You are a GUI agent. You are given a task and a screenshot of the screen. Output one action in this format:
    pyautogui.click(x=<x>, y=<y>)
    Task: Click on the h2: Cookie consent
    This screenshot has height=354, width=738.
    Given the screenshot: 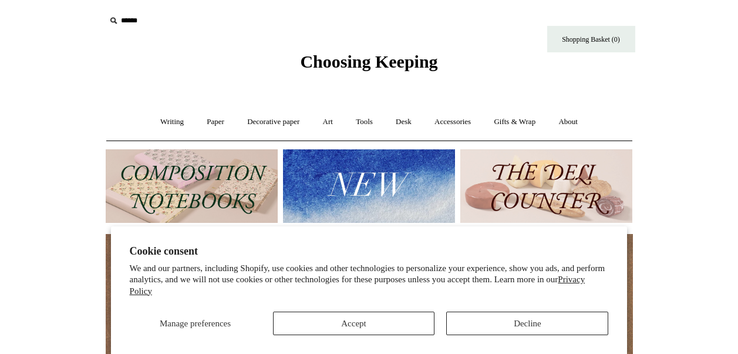 What is the action you would take?
    pyautogui.click(x=370, y=251)
    